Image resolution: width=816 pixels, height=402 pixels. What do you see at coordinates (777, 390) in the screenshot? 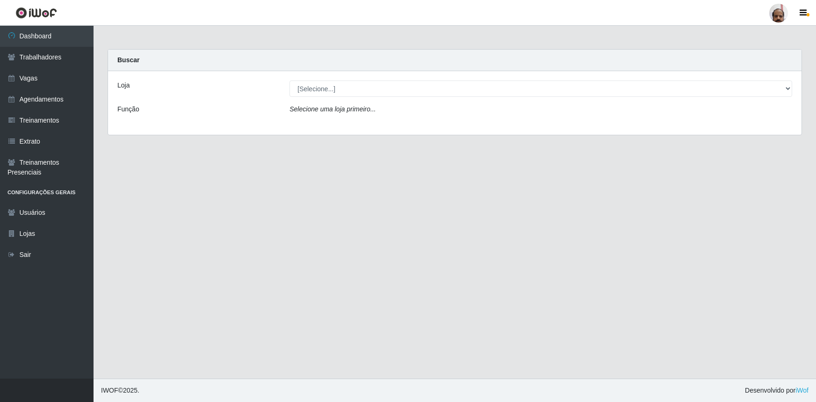
I see `span: Desenvolvido por` at bounding box center [777, 390].